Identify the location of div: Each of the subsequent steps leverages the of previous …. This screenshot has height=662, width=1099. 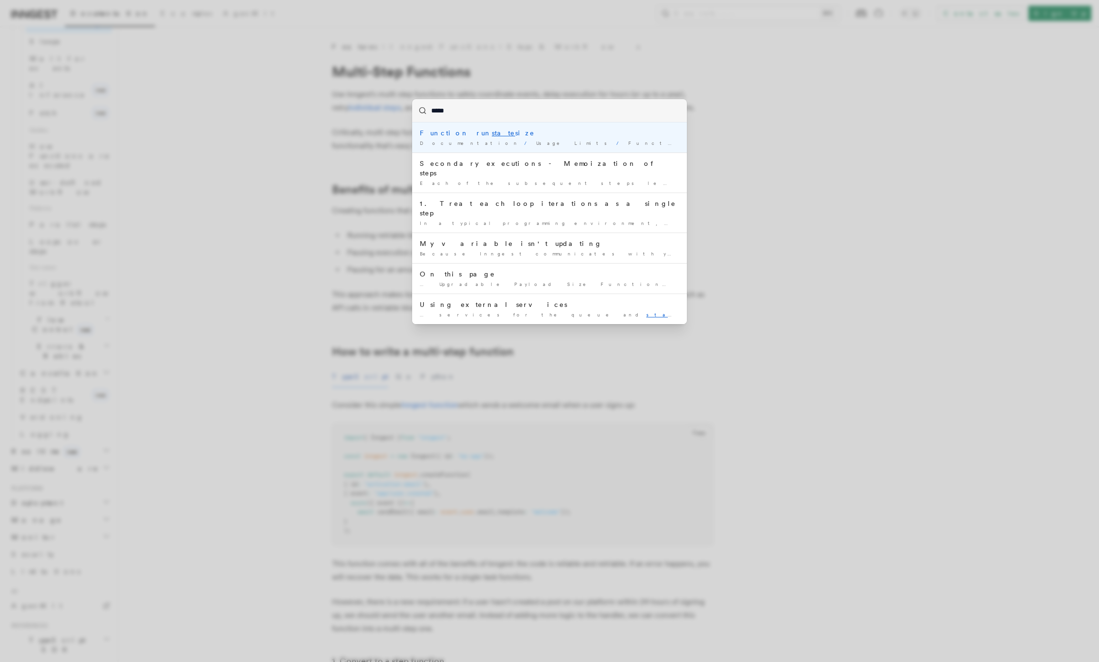
(549, 183).